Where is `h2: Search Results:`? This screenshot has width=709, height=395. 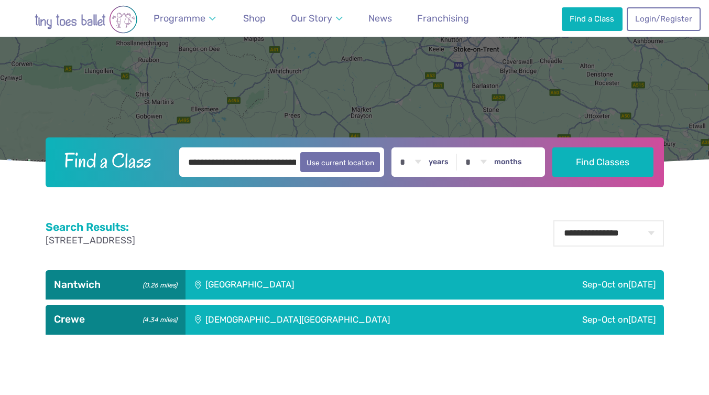
h2: Search Results: is located at coordinates (90, 227).